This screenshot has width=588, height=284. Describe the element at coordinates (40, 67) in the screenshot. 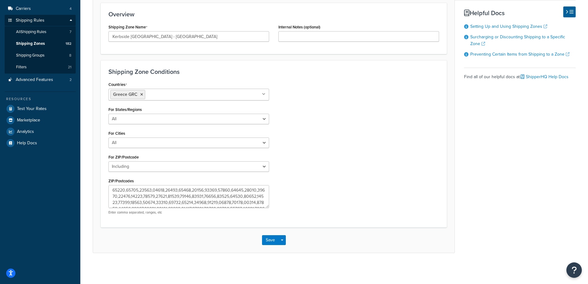

I see `li: Filters` at that location.